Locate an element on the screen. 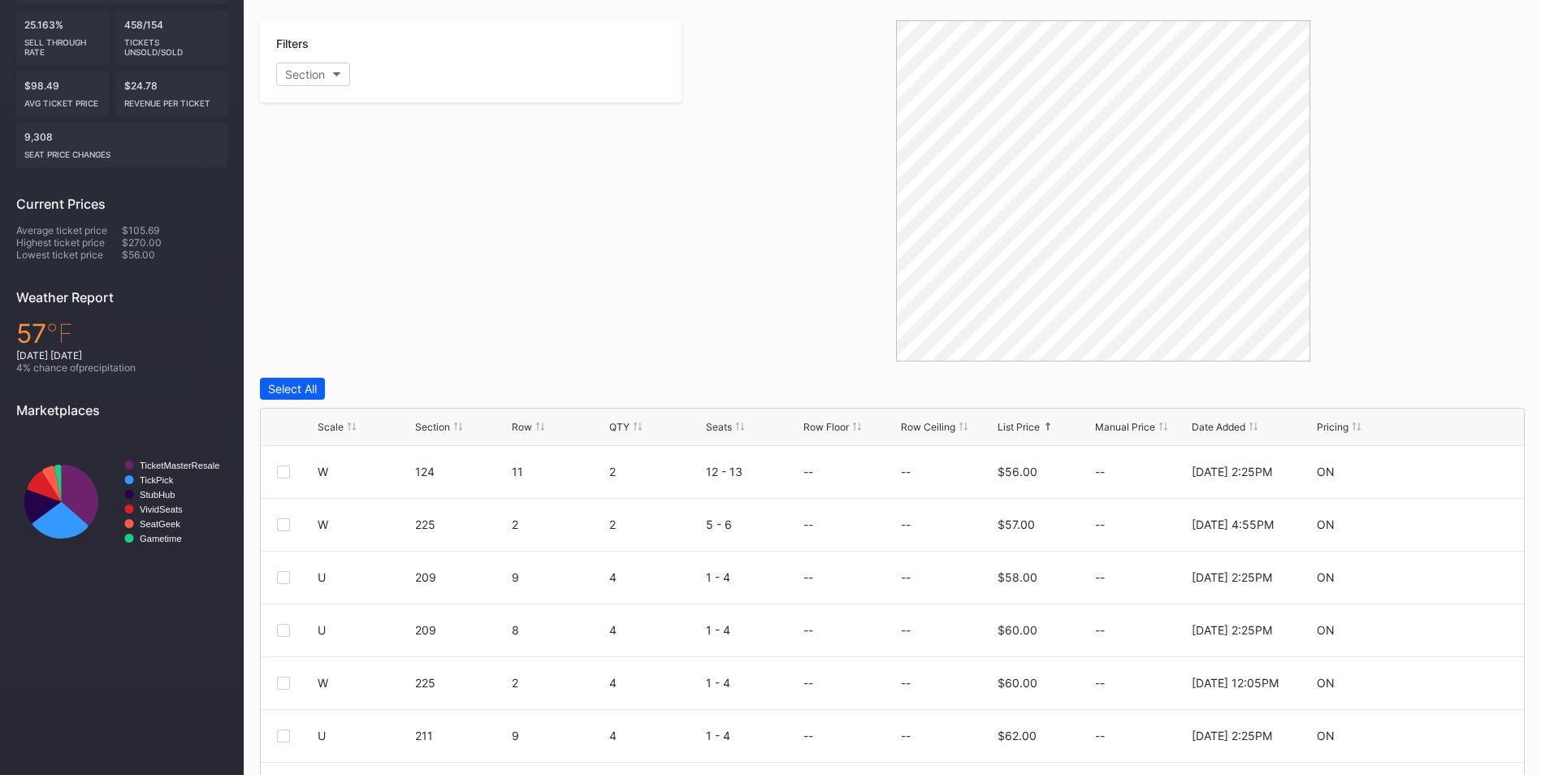 The width and height of the screenshot is (1541, 775). text: VividSeats is located at coordinates (161, 509).